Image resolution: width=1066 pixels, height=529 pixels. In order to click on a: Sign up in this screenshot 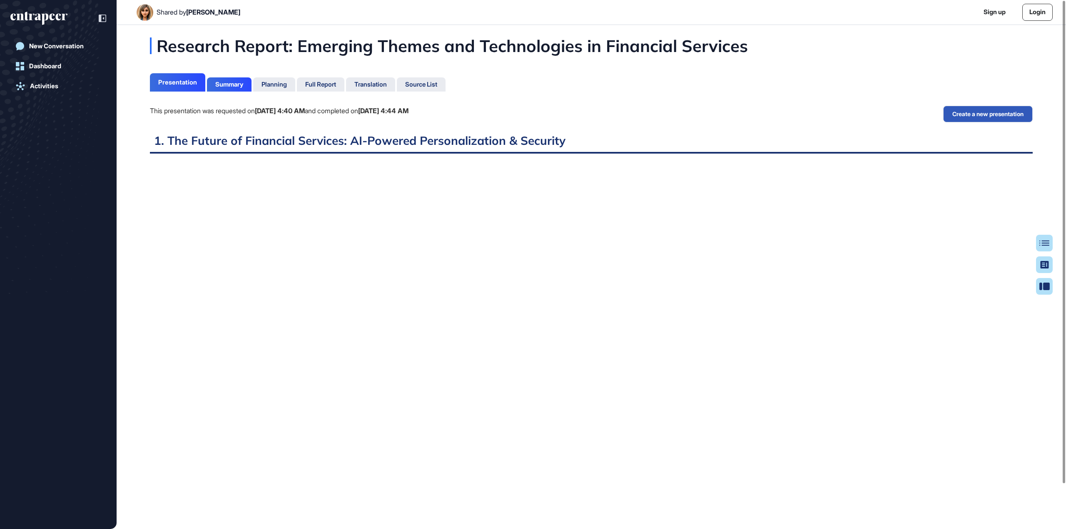, I will do `click(995, 12)`.